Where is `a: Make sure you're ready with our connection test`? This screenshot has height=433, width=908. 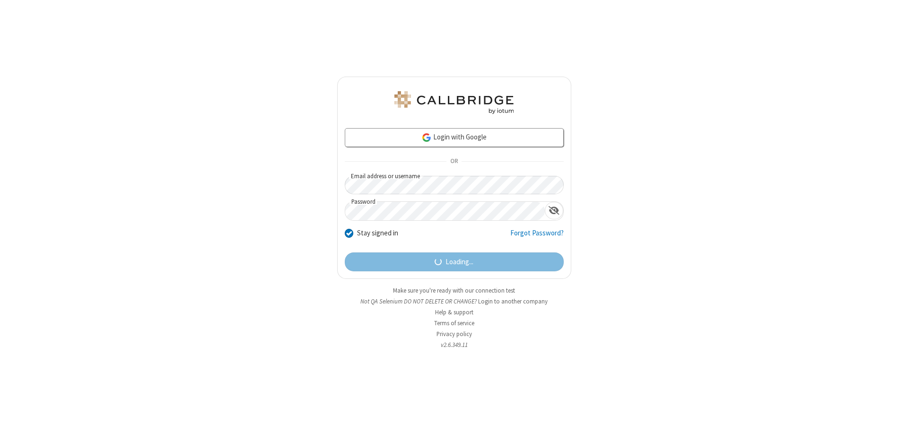 a: Make sure you're ready with our connection test is located at coordinates (454, 290).